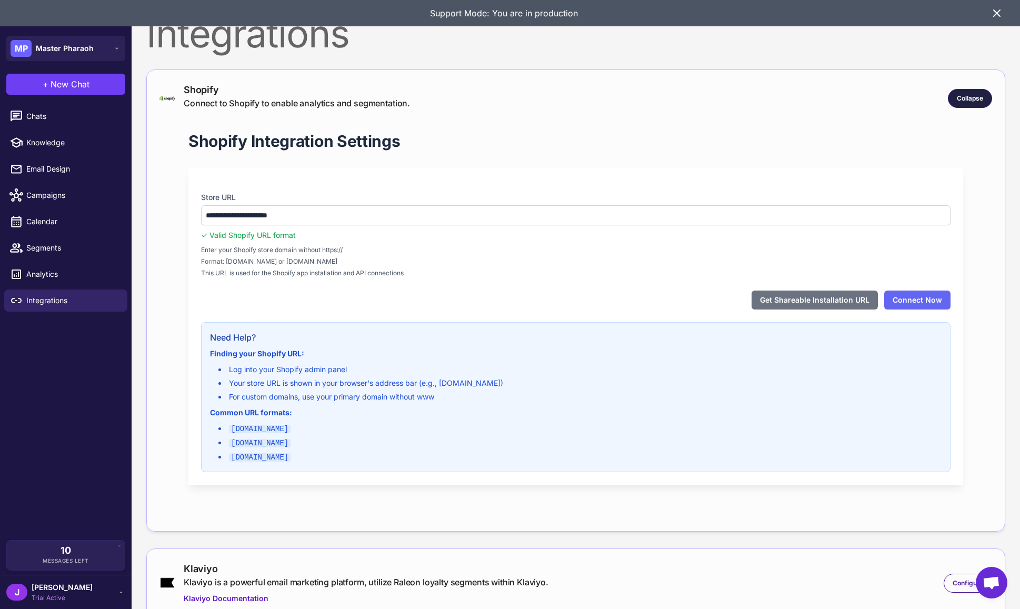 The height and width of the screenshot is (609, 1020). I want to click on div: MP, so click(21, 48).